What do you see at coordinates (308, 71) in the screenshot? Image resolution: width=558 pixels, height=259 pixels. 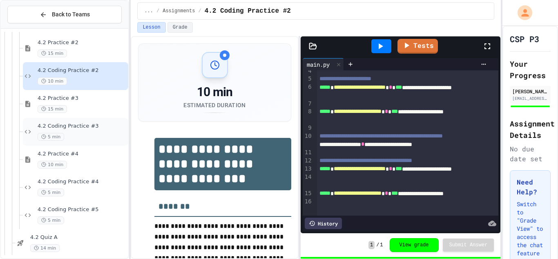 I see `div: 4` at bounding box center [308, 71].